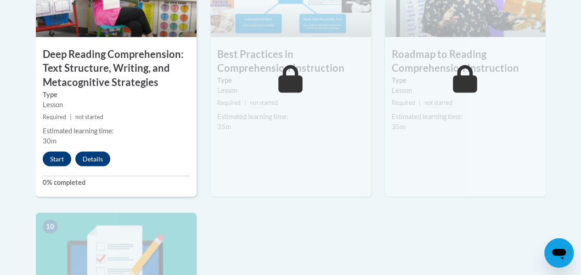 The width and height of the screenshot is (581, 275). Describe the element at coordinates (57, 158) in the screenshot. I see `button: Start` at that location.